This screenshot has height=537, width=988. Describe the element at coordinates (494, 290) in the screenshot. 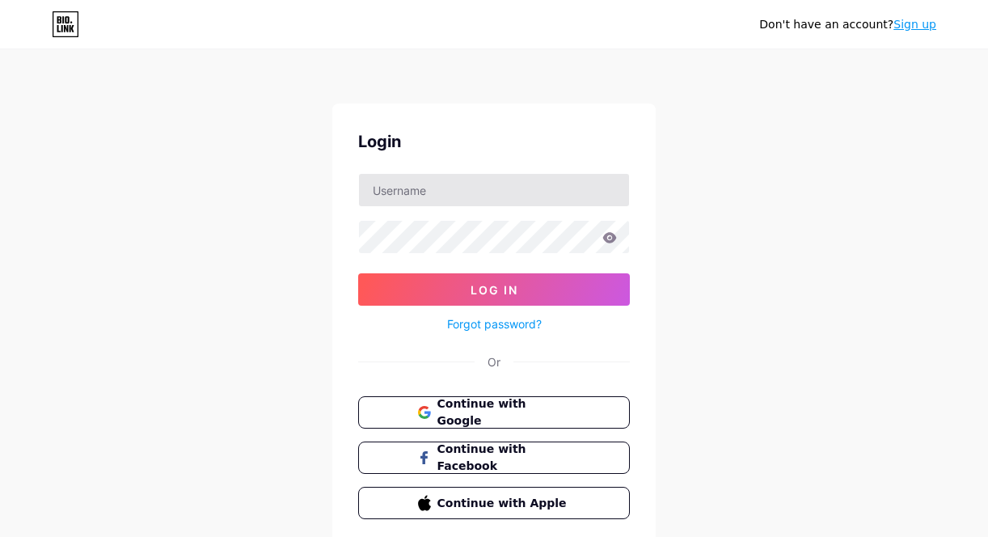

I see `span: Log In` at that location.